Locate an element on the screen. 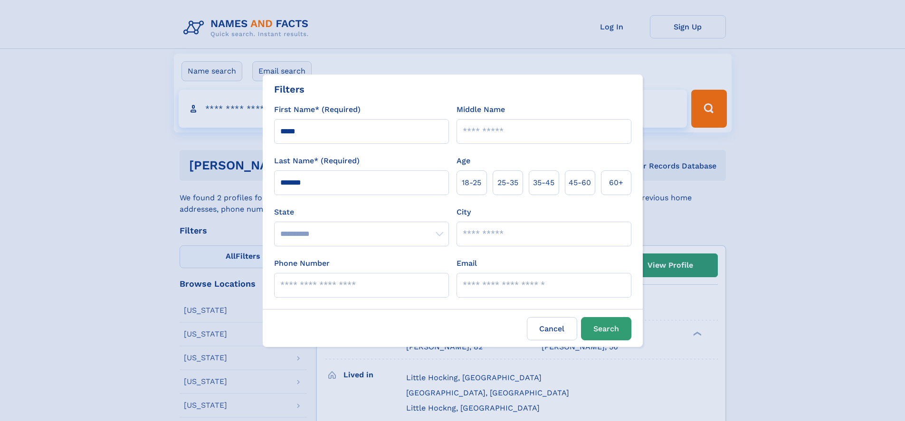 The height and width of the screenshot is (421, 905). button: Search is located at coordinates (606, 329).